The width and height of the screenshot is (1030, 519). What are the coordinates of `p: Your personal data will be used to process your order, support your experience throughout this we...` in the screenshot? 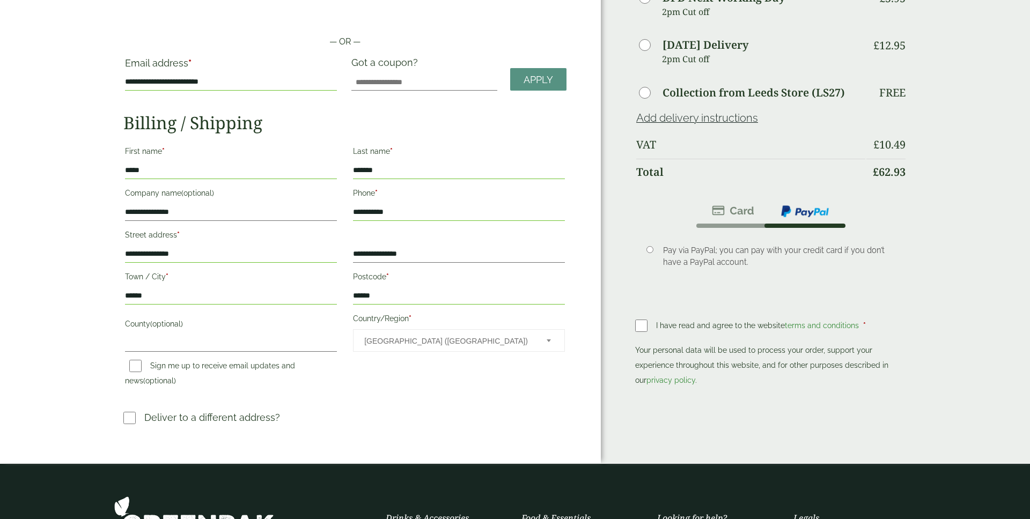 It's located at (771, 365).